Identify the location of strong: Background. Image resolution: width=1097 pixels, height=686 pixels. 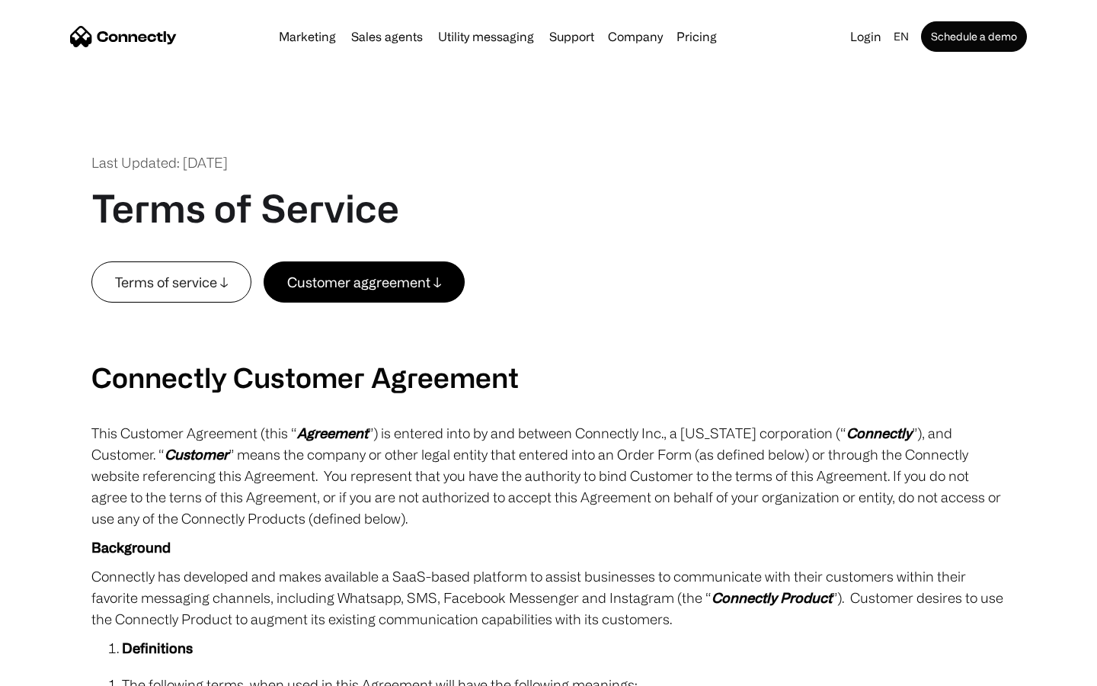
(131, 547).